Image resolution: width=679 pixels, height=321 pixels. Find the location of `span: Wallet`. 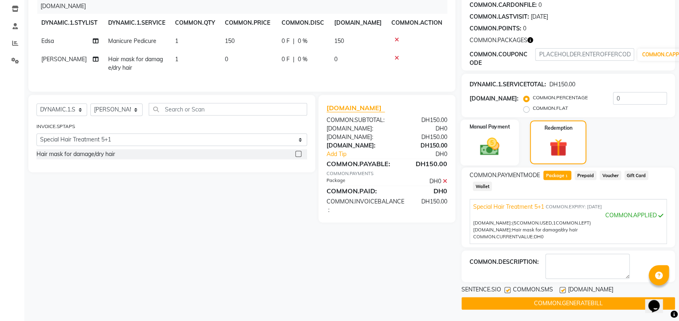

span: Wallet is located at coordinates (482, 186).